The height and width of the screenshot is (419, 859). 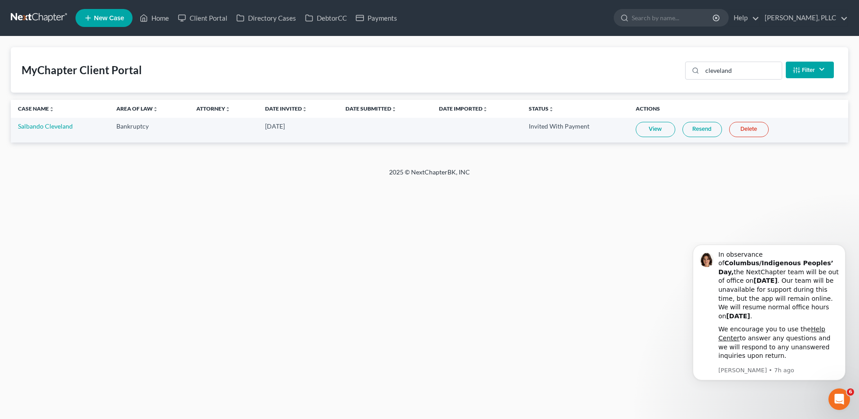 What do you see at coordinates (575, 130) in the screenshot?
I see `td: Invited With Payment` at bounding box center [575, 130].